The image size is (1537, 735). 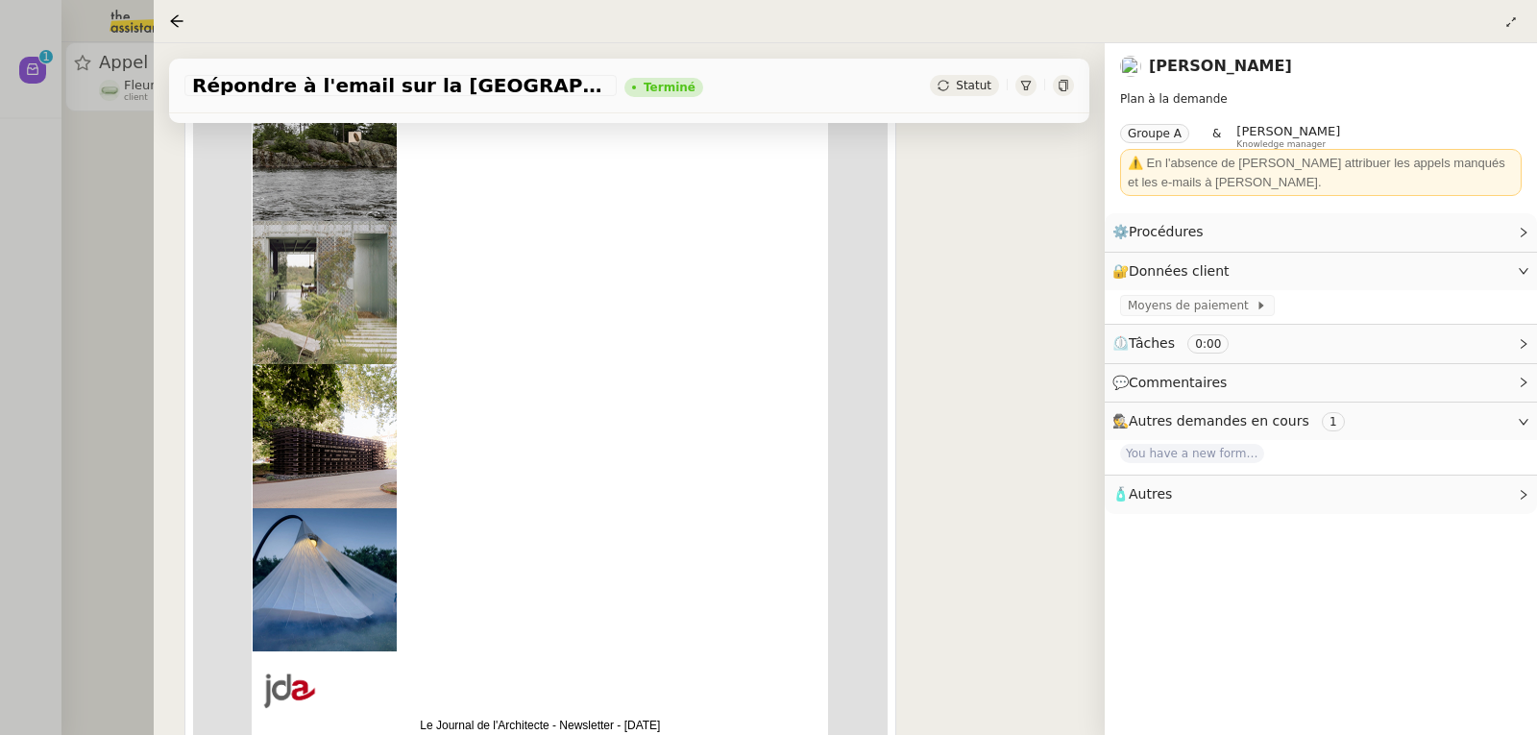 I want to click on span: Plan à la demande, so click(x=1174, y=99).